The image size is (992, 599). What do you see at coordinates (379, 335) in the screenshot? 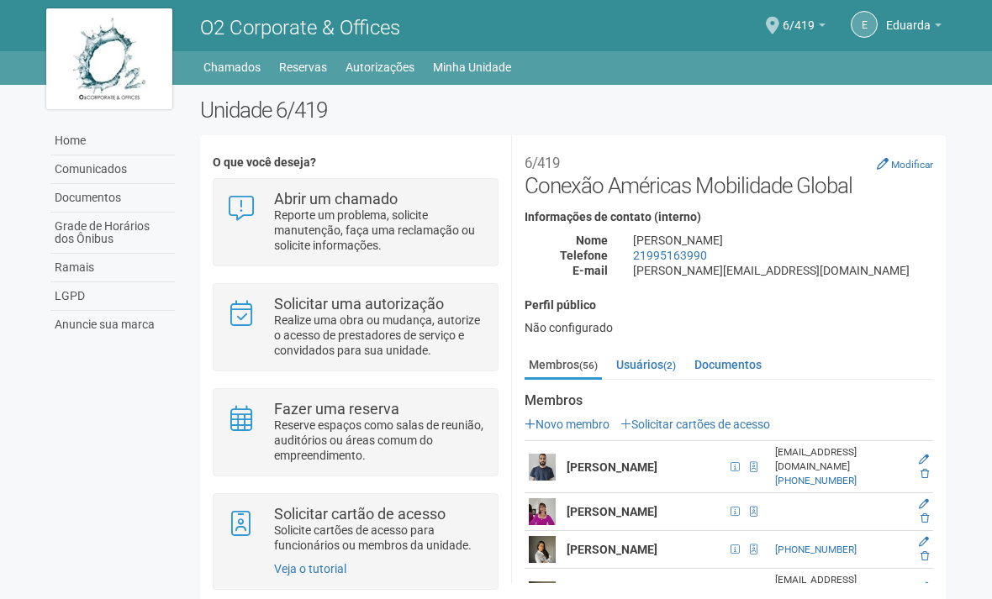
I see `p: Realize uma obra ou mudança, autorize o acesso de prestadores de serviço e convidados para sua un...` at bounding box center [379, 335].